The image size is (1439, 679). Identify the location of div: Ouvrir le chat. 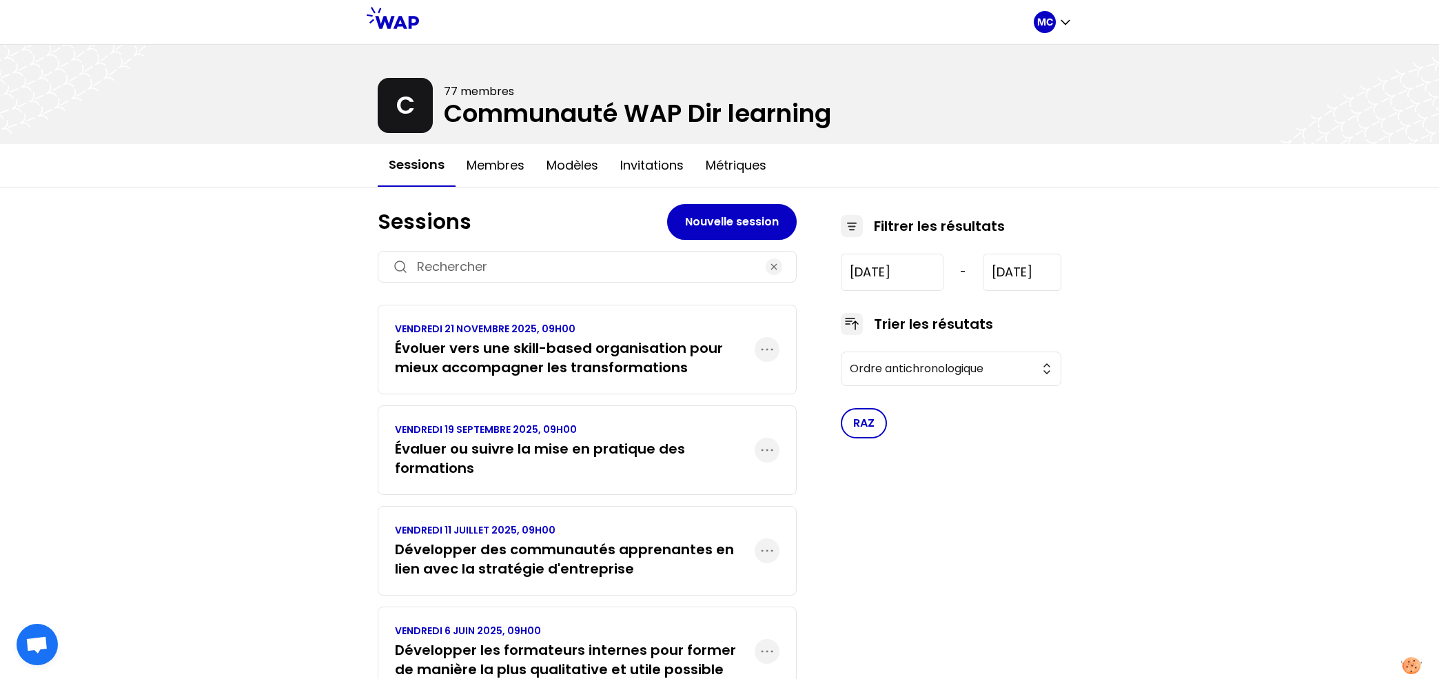
(37, 644).